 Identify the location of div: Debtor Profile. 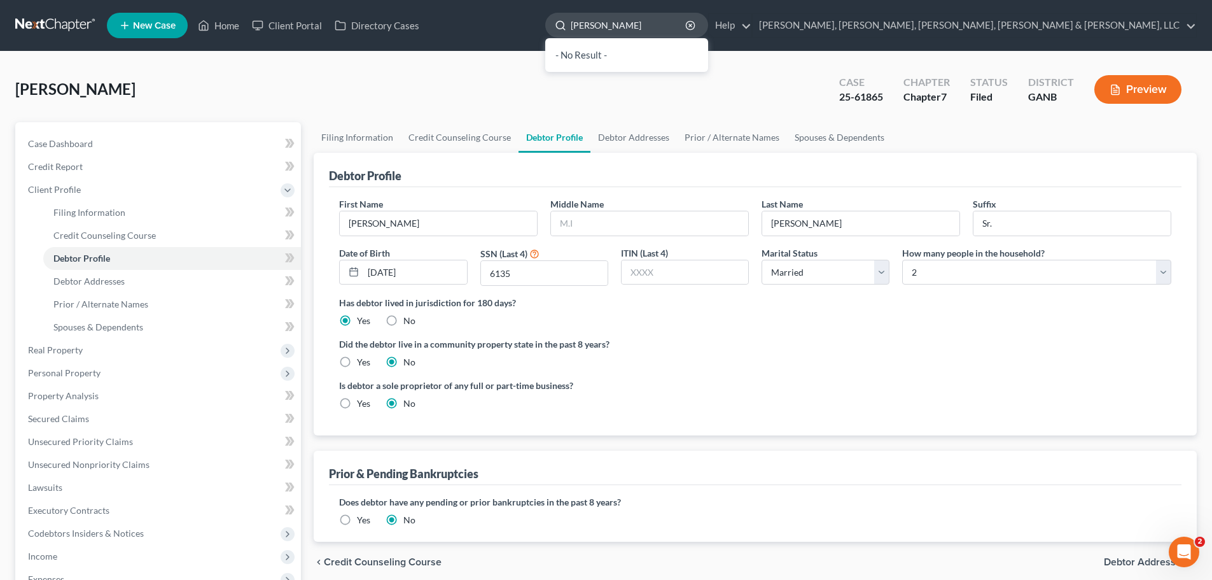
(365, 176).